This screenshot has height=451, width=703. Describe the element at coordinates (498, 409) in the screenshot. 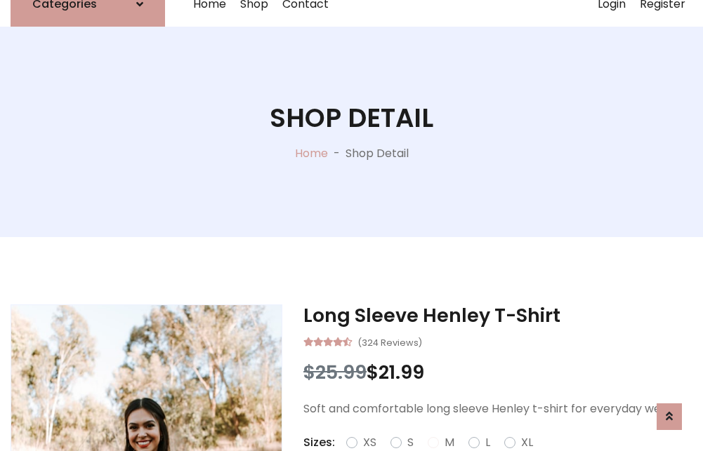

I see `p: Soft and comfortable long sleeve Henley t-shirt for everyday wear.` at that location.